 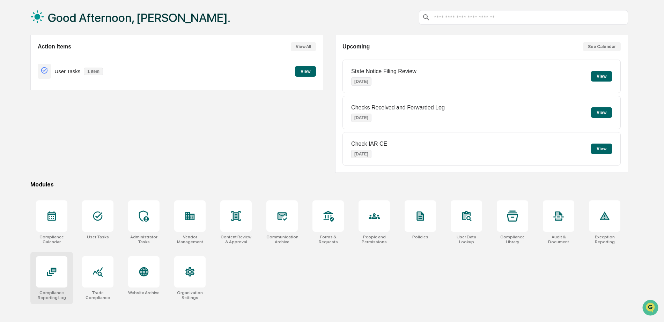 What do you see at coordinates (29, 105) in the screenshot?
I see `span: Data Lookup` at bounding box center [29, 105].